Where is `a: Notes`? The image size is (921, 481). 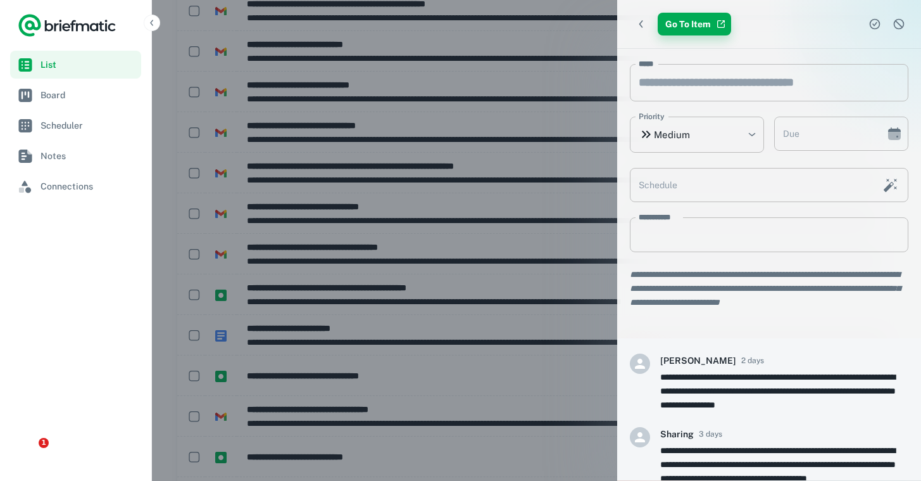
a: Notes is located at coordinates (75, 156).